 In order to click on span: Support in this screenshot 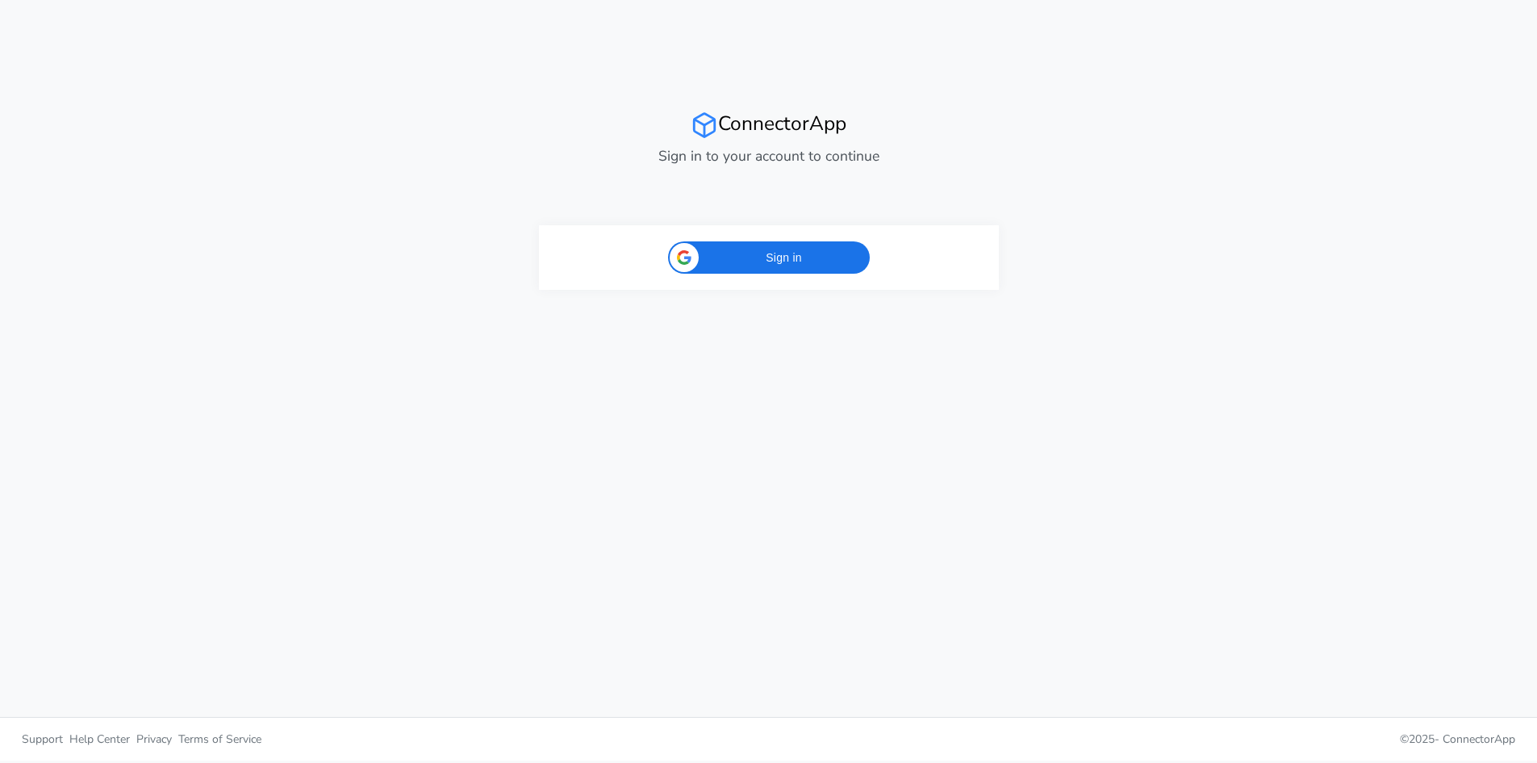, I will do `click(42, 738)`.